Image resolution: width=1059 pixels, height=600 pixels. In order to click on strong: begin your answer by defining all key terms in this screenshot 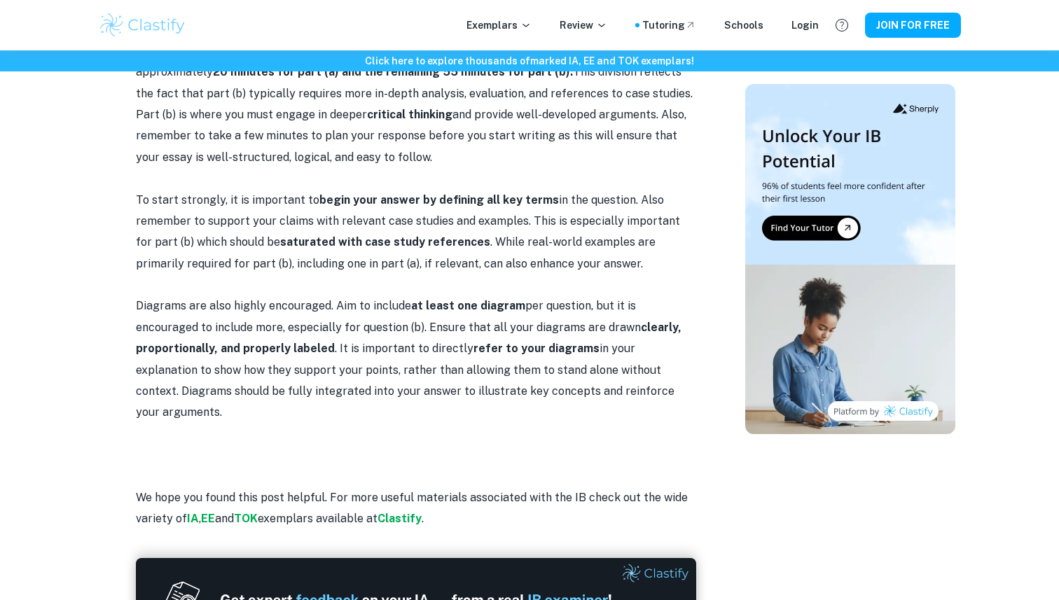, I will do `click(439, 200)`.